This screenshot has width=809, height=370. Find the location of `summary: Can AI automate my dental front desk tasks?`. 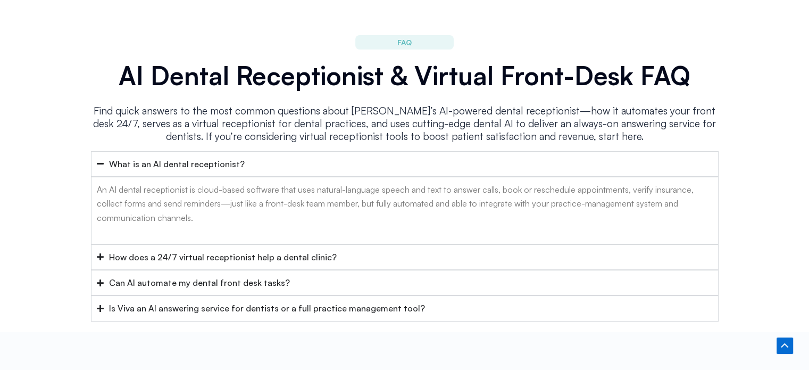

summary: Can AI automate my dental front desk tasks? is located at coordinates (405, 282).